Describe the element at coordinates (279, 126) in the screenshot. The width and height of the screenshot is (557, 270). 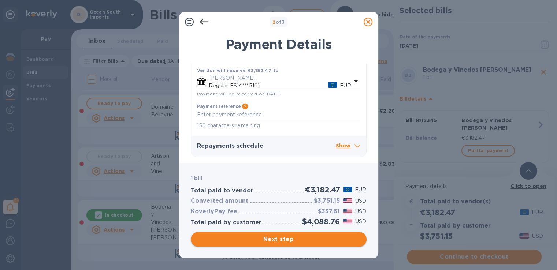
I see `p: 150 characters remaining` at that location.